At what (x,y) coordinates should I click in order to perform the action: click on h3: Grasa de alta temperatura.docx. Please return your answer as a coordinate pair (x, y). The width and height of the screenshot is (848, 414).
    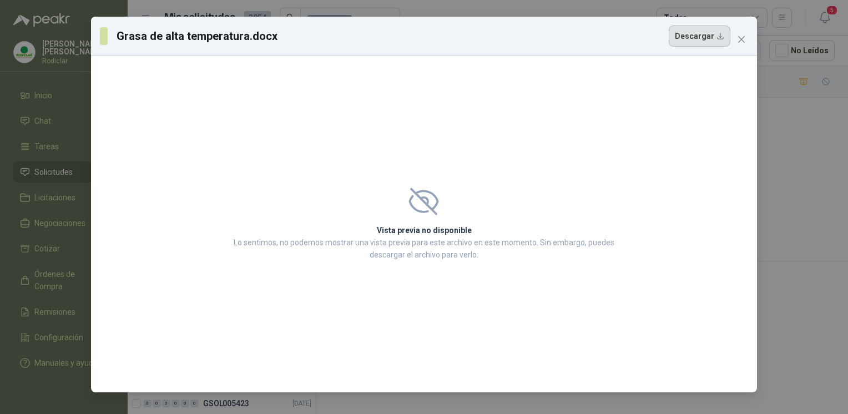
    Looking at the image, I should click on (198, 36).